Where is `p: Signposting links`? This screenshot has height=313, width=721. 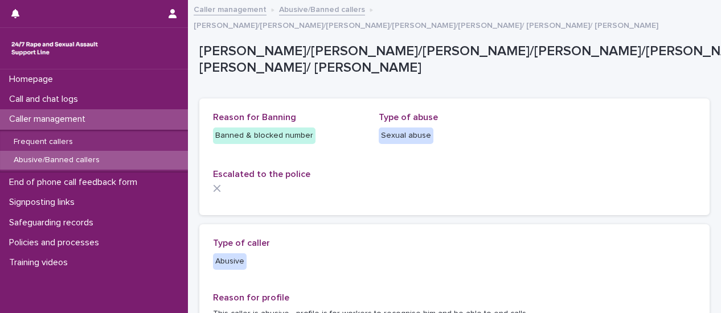 p: Signposting links is located at coordinates (44, 202).